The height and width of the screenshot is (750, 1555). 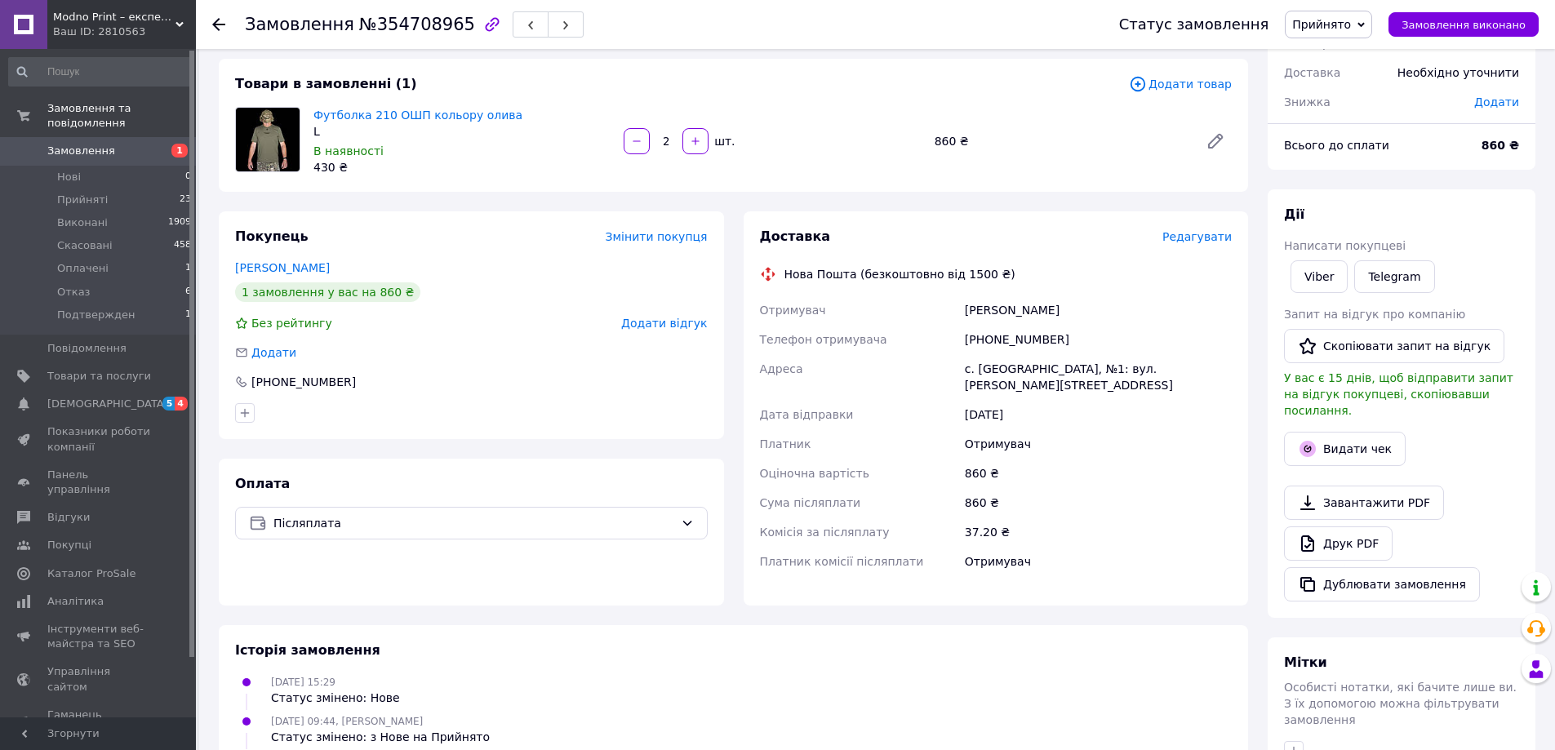 What do you see at coordinates (462, 131) in the screenshot?
I see `div: L` at bounding box center [462, 131].